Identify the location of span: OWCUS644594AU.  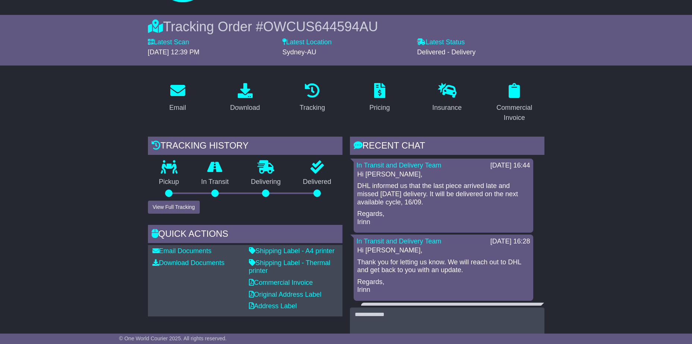
(320, 26).